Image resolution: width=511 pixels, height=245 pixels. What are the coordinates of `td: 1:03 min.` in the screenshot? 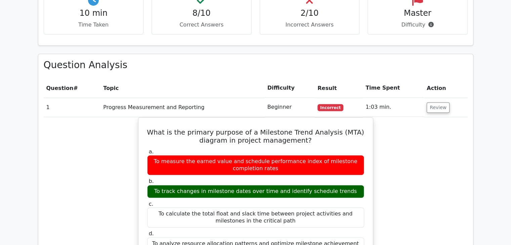 It's located at (394, 107).